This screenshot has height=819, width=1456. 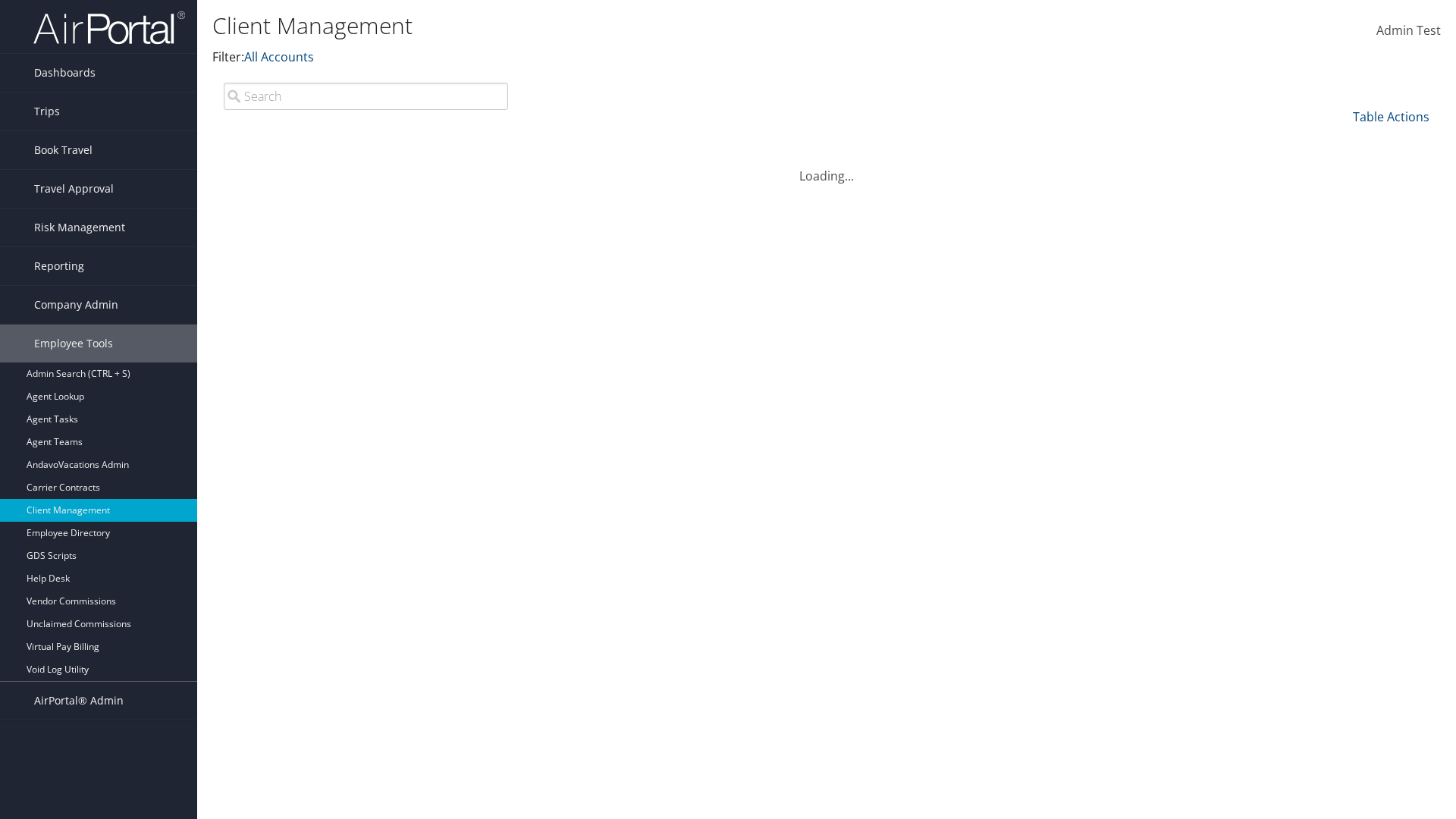 What do you see at coordinates (79, 701) in the screenshot?
I see `span: AirPortal® Admin` at bounding box center [79, 701].